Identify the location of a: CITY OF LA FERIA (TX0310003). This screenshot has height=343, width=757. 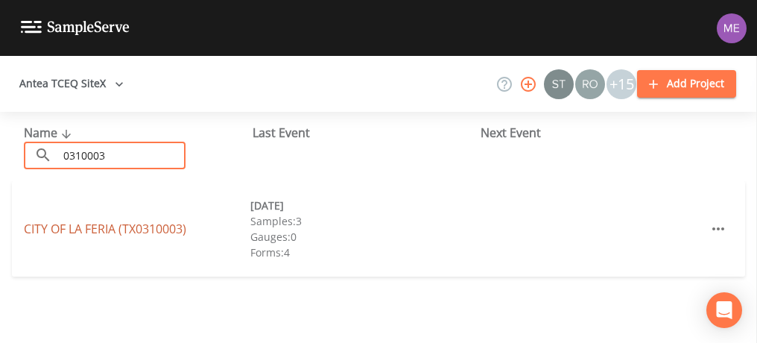
(105, 229).